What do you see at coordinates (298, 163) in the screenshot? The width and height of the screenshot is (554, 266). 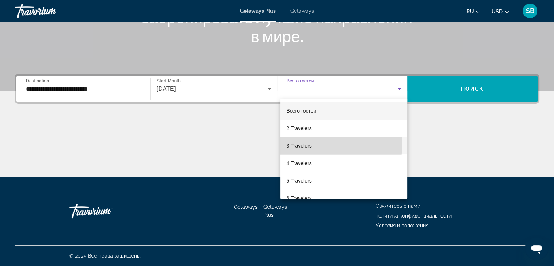 I see `span: 4 Travelers` at bounding box center [298, 163].